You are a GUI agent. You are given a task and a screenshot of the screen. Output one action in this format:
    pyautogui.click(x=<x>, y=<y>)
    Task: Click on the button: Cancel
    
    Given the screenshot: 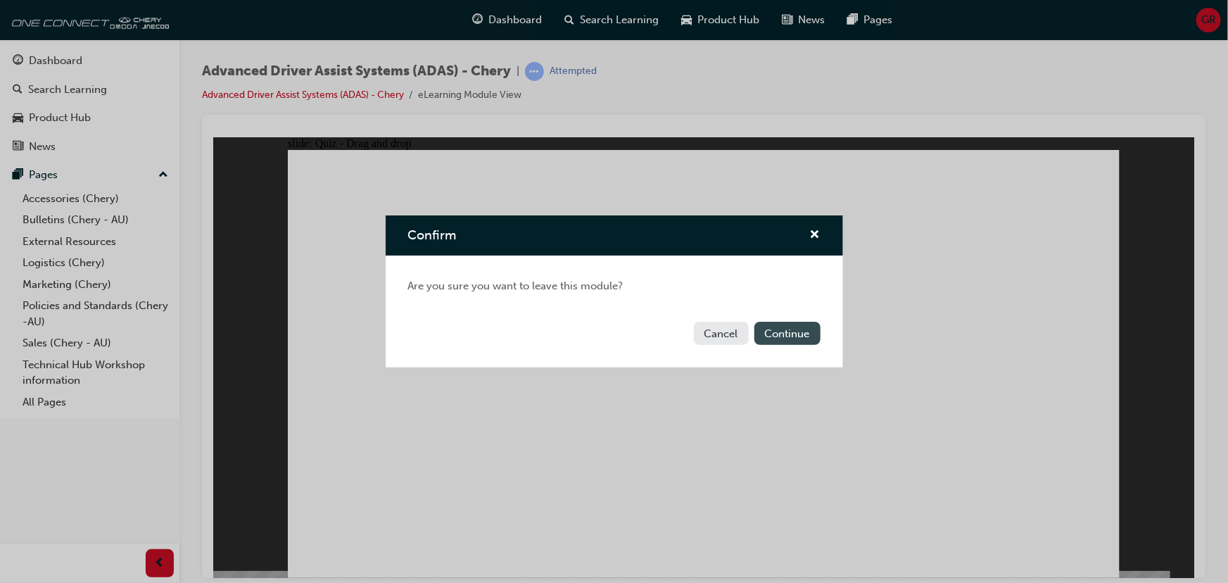 What is the action you would take?
    pyautogui.click(x=721, y=333)
    